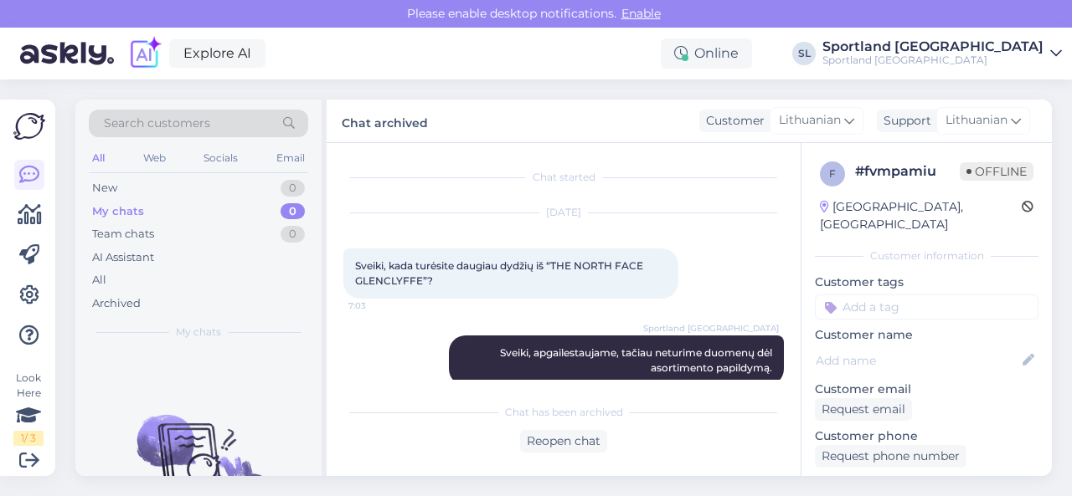  Describe the element at coordinates (926, 307) in the screenshot. I see `input: Add a tag` at that location.